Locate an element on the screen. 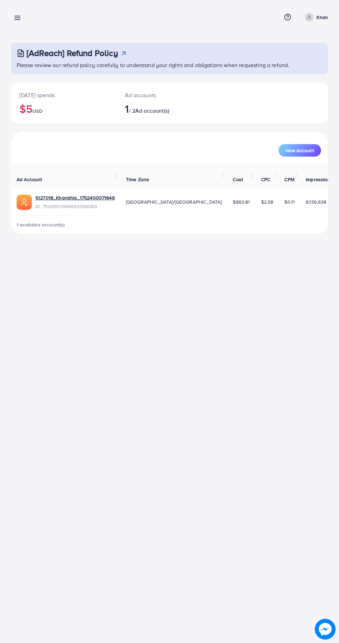 Image resolution: width=339 pixels, height=643 pixels. button: New Account is located at coordinates (299, 150).